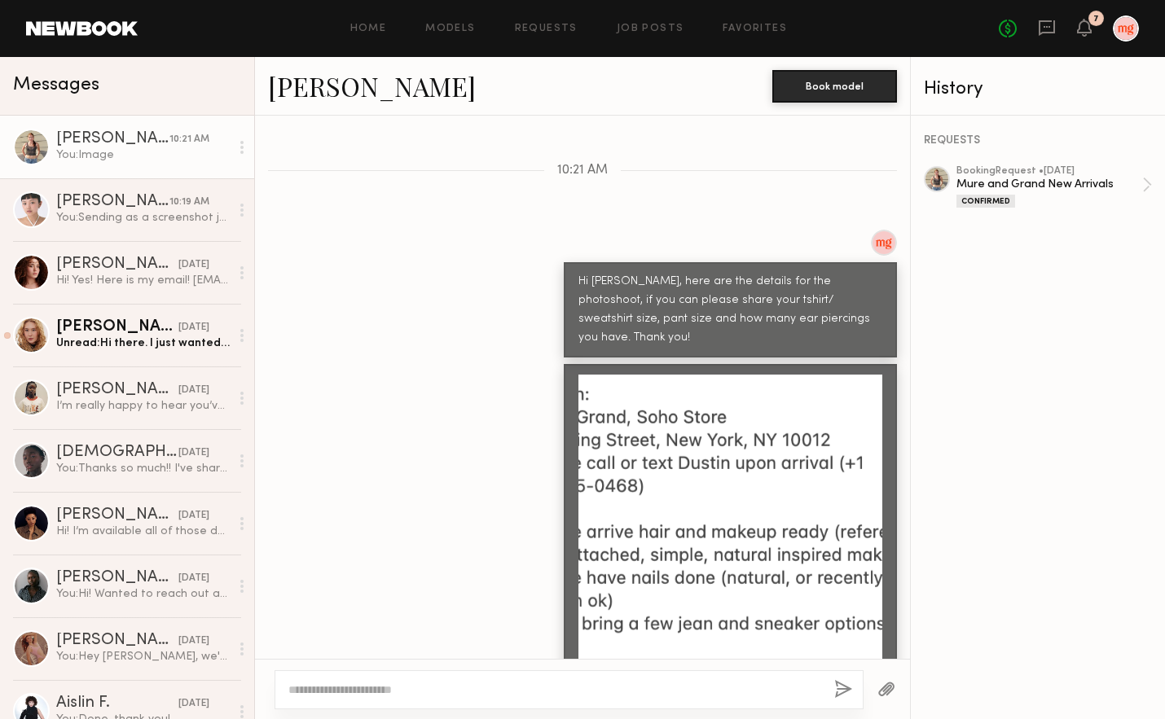  What do you see at coordinates (546, 29) in the screenshot?
I see `a: Requests` at bounding box center [546, 29].